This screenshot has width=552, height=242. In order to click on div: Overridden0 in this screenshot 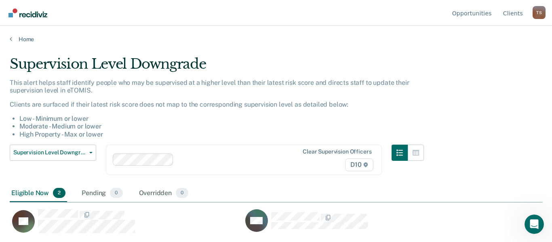, I will do `click(164, 193)`.